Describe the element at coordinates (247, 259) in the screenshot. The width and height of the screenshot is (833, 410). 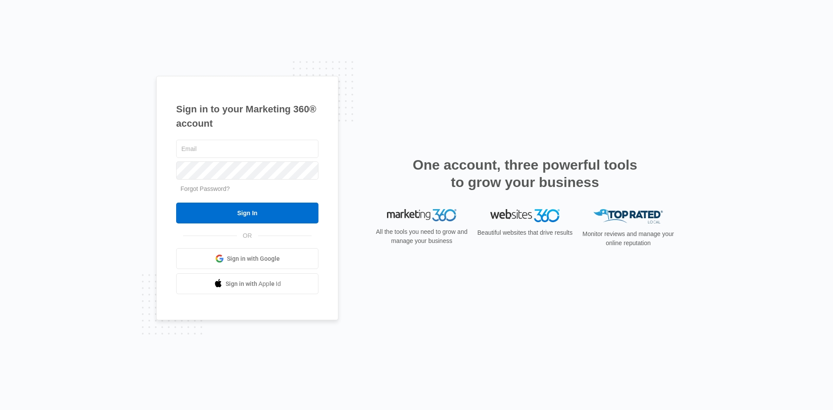
I see `a: Sign in with Google` at that location.